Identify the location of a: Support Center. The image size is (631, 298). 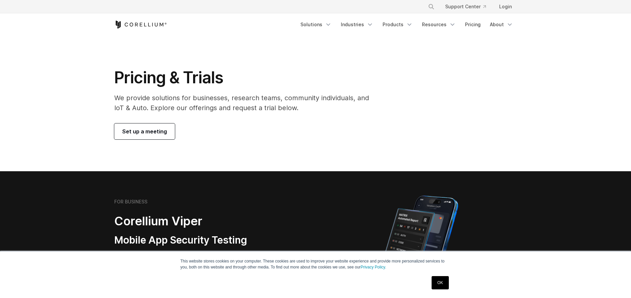
(466, 7).